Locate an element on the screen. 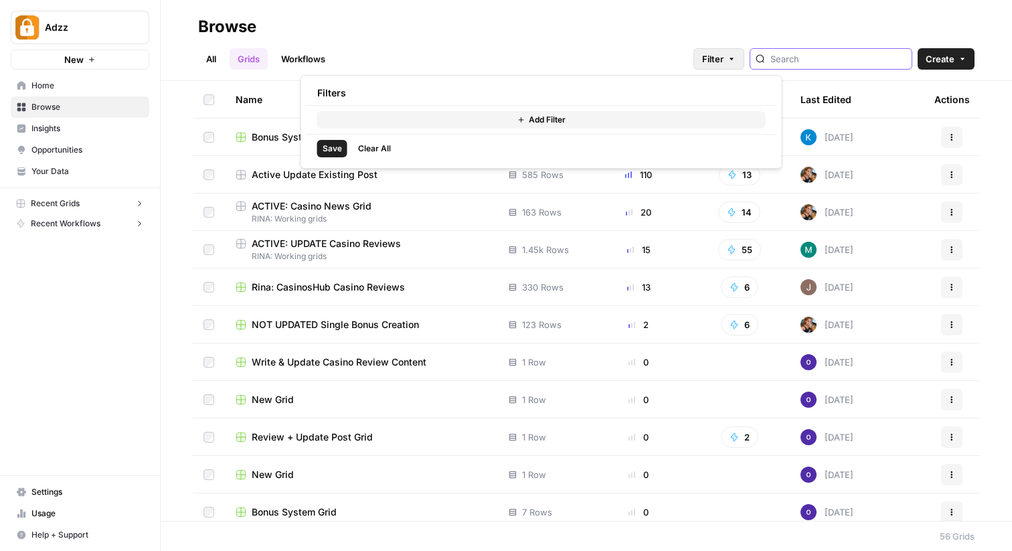 The height and width of the screenshot is (551, 1012). div: 15 is located at coordinates (639, 250).